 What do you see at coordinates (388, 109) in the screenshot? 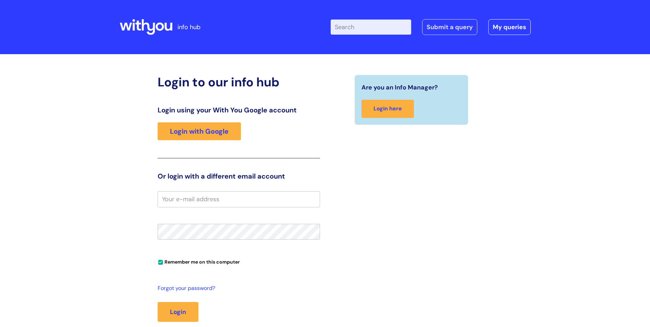
I see `a: Login here` at bounding box center [388, 109].